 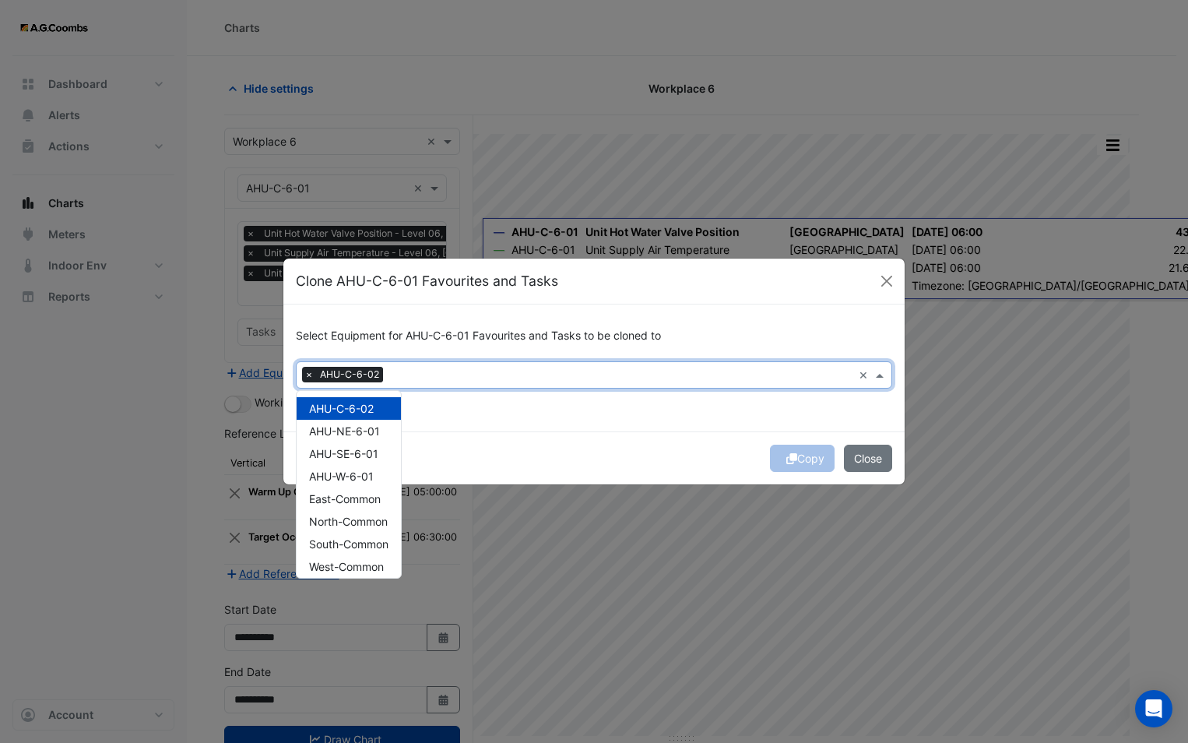 What do you see at coordinates (427, 281) in the screenshot?
I see `h5: Clone AHU-C-6-01 Favourites and Tasks` at bounding box center [427, 281].